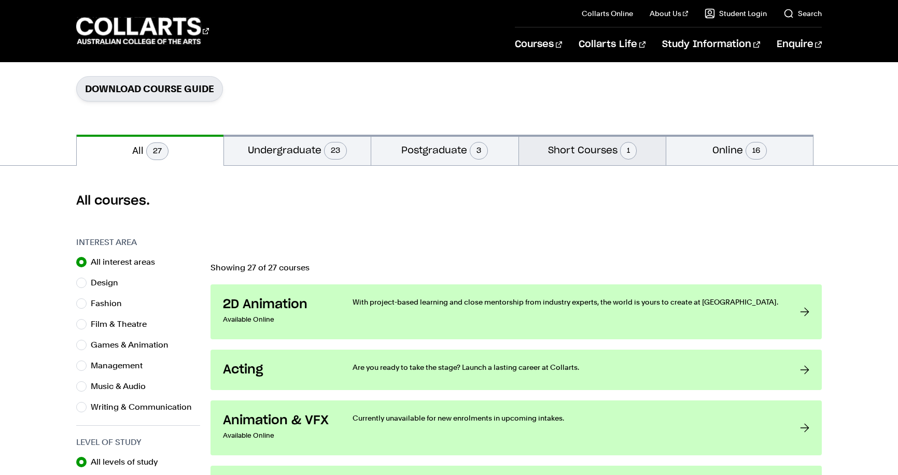 The image size is (898, 475). I want to click on label: Writing & Communication, so click(145, 407).